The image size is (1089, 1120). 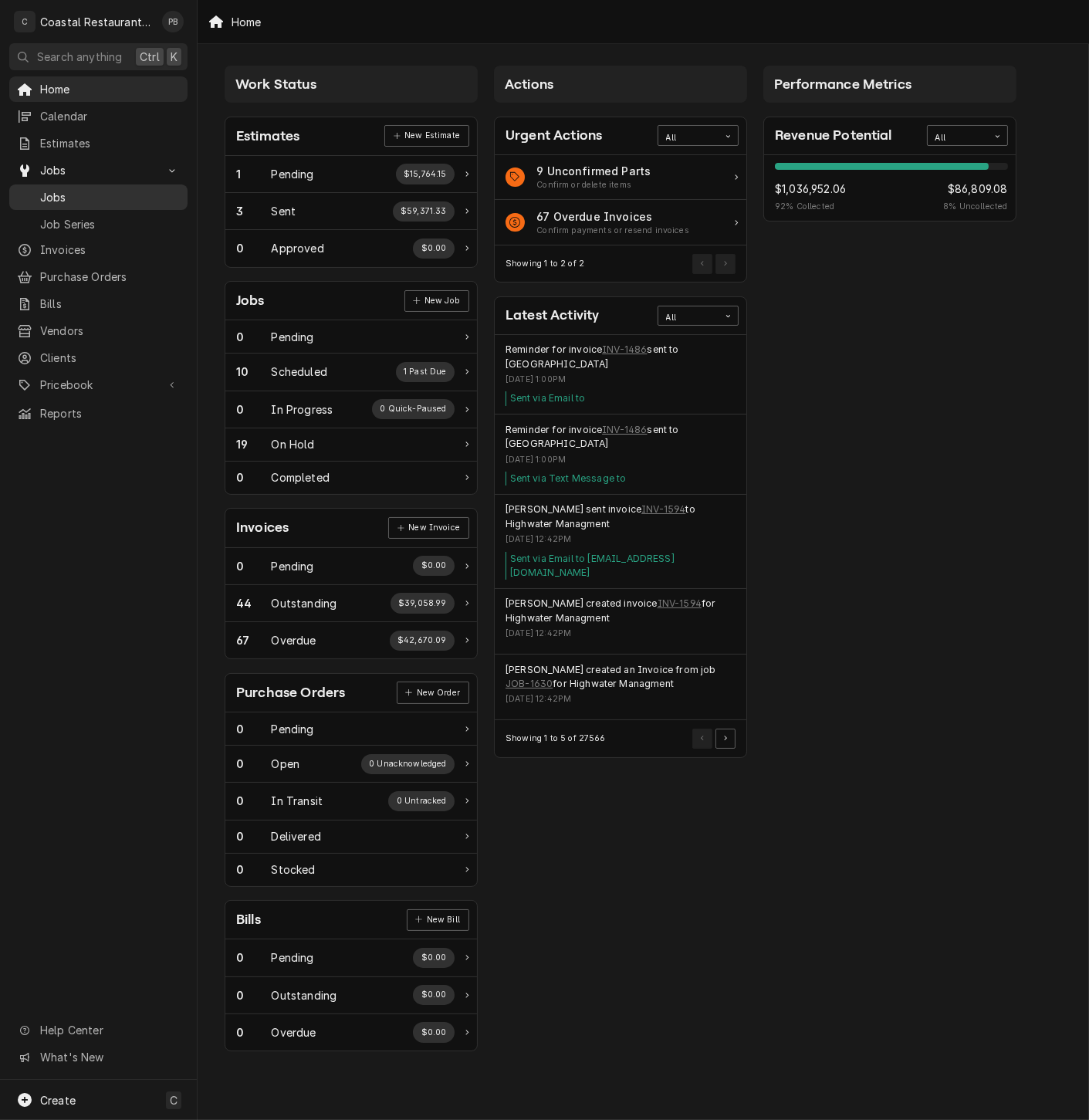 I want to click on span: Create, so click(x=58, y=1100).